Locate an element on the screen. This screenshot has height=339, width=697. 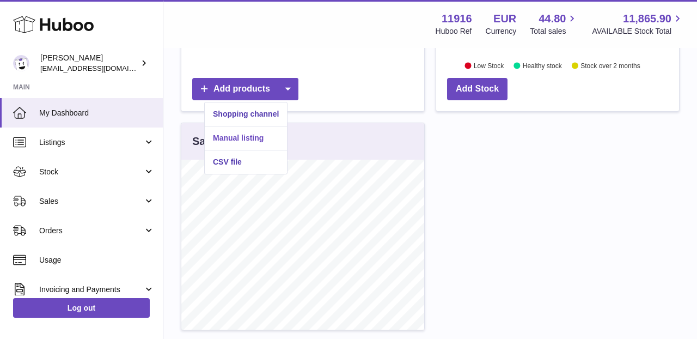
span: Orders is located at coordinates (91, 230).